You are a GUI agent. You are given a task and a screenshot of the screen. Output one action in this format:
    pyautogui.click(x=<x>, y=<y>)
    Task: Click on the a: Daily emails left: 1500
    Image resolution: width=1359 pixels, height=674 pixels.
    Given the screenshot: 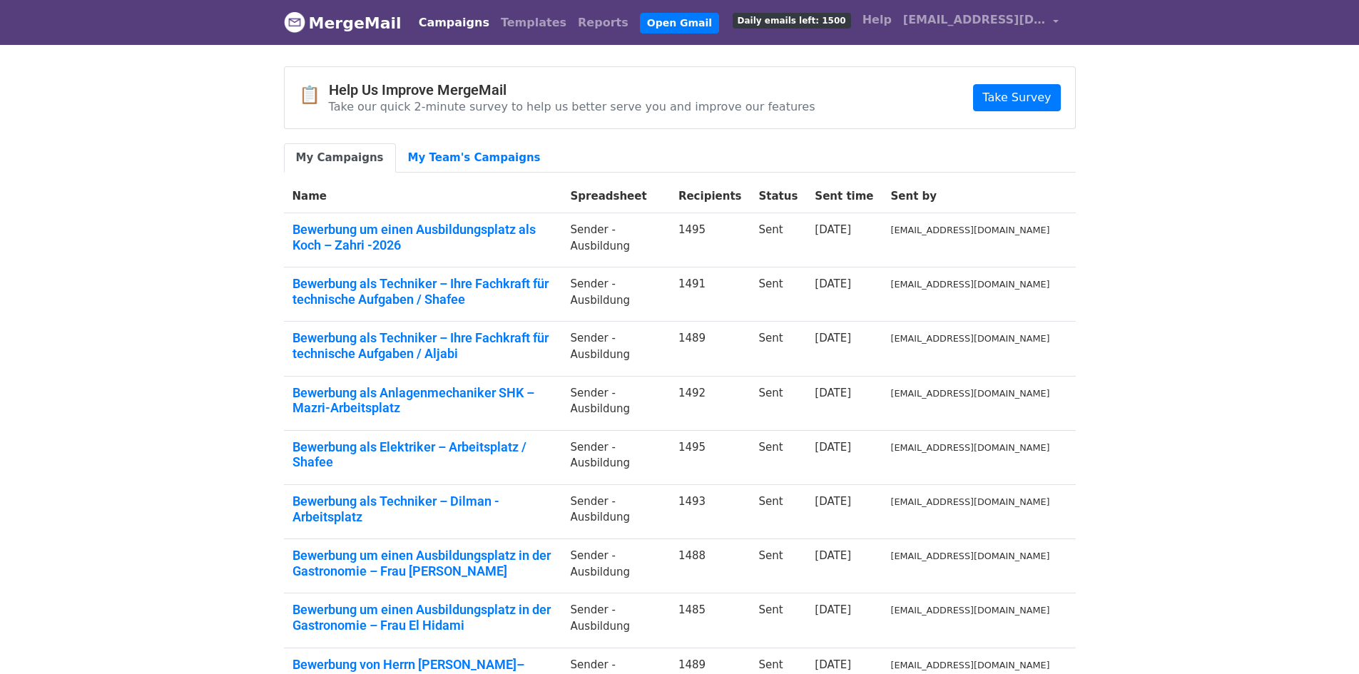 What is the action you would take?
    pyautogui.click(x=792, y=20)
    